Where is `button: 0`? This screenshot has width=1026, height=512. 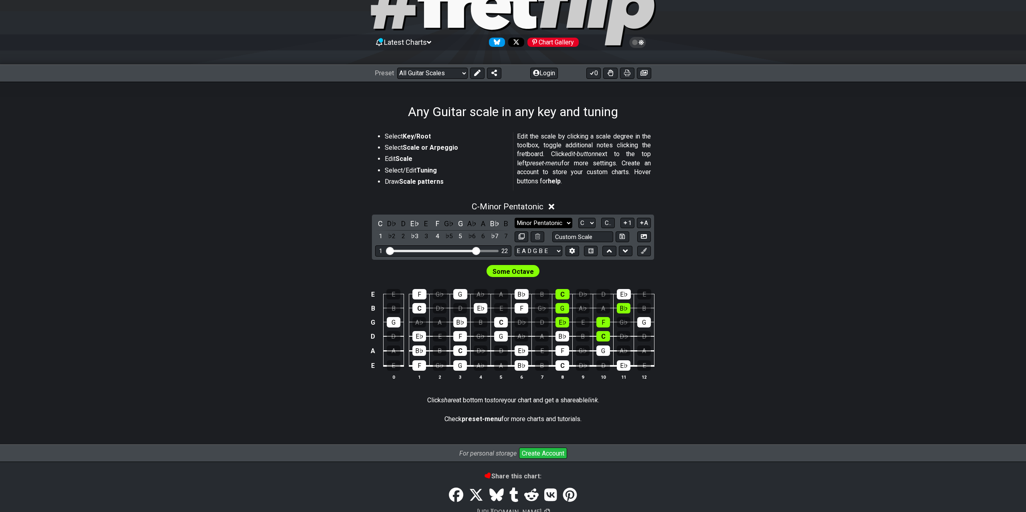 button: 0 is located at coordinates (593, 73).